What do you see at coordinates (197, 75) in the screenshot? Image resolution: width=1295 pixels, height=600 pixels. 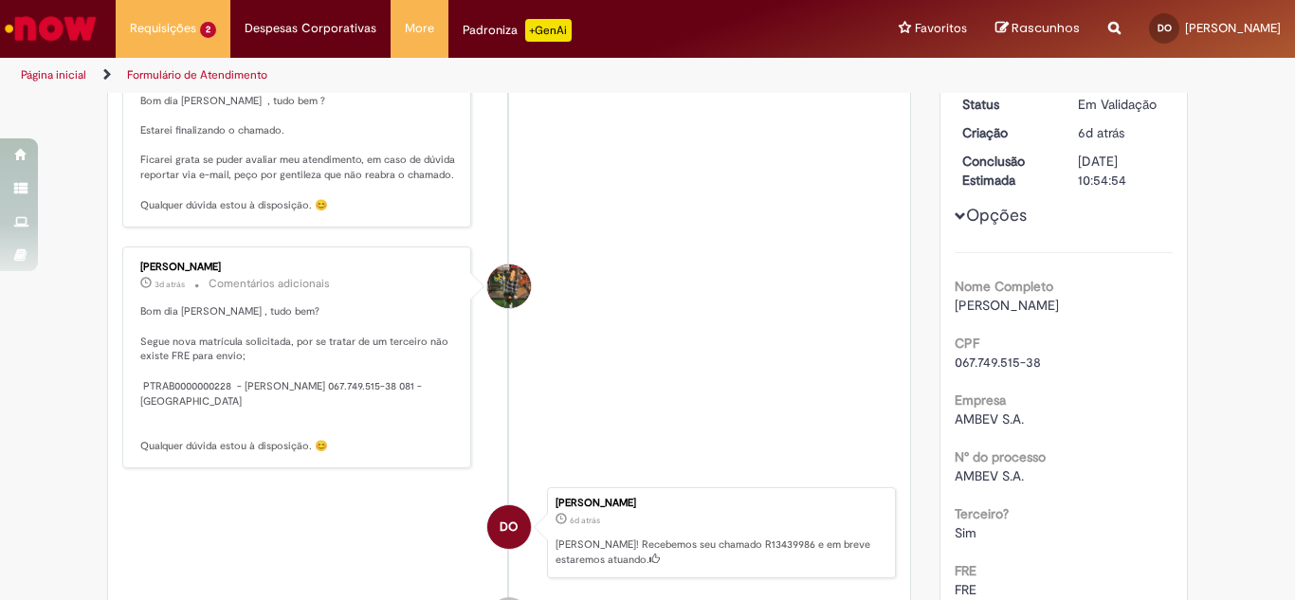 I see `a: Formulário de Atendimento` at bounding box center [197, 75].